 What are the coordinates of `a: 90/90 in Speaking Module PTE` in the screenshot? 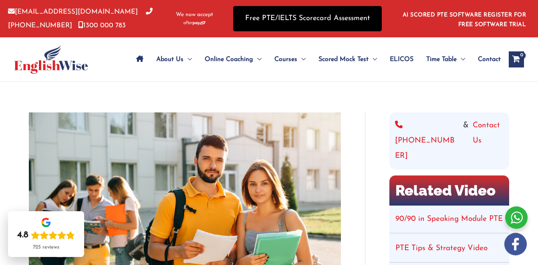 It's located at (449, 219).